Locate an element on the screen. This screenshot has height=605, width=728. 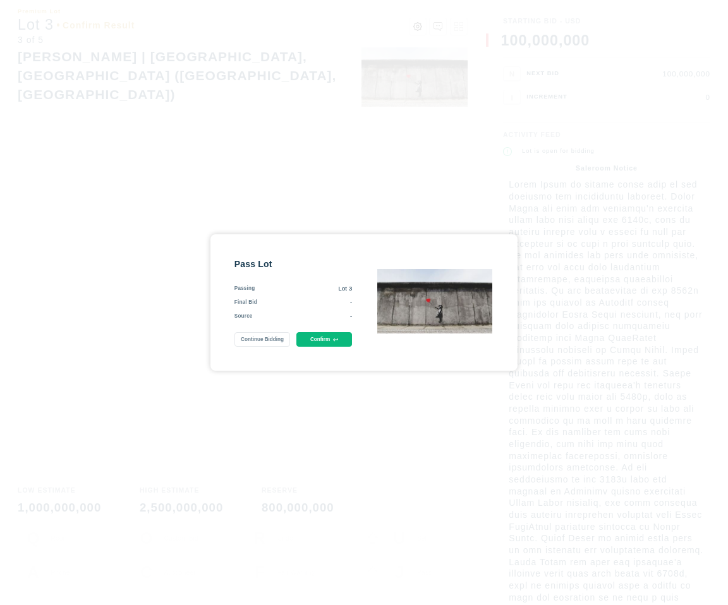
button: Continue Bidding is located at coordinates (262, 339).